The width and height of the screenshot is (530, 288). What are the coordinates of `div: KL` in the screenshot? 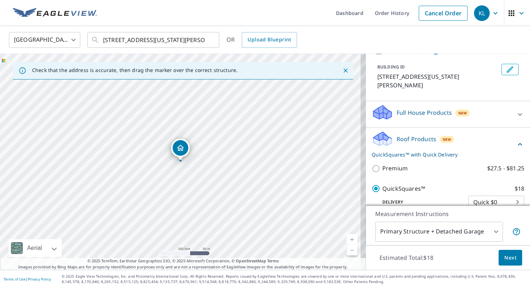 It's located at (482, 13).